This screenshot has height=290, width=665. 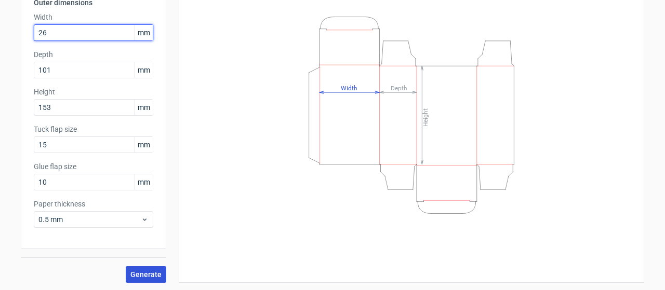 I want to click on tspan: Width, so click(x=349, y=88).